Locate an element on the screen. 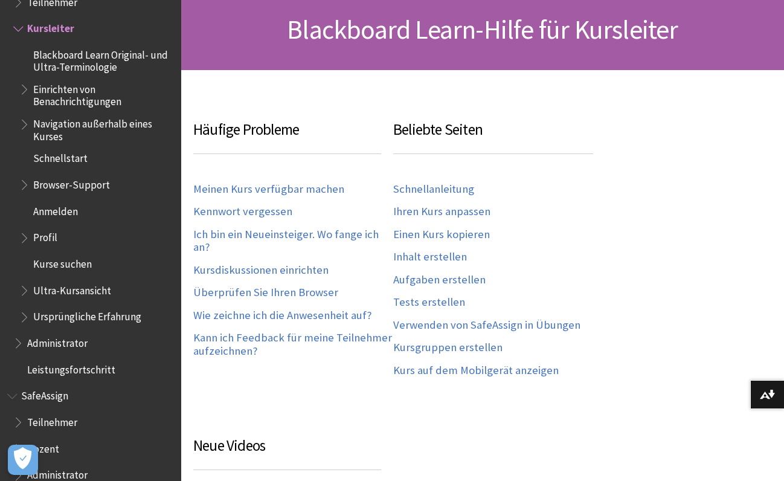  span: SafeAssign is located at coordinates (45, 394).